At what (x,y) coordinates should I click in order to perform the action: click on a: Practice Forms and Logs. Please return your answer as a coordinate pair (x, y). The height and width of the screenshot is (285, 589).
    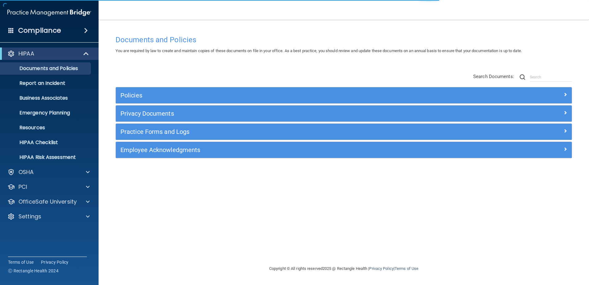
    Looking at the image, I should click on (344, 132).